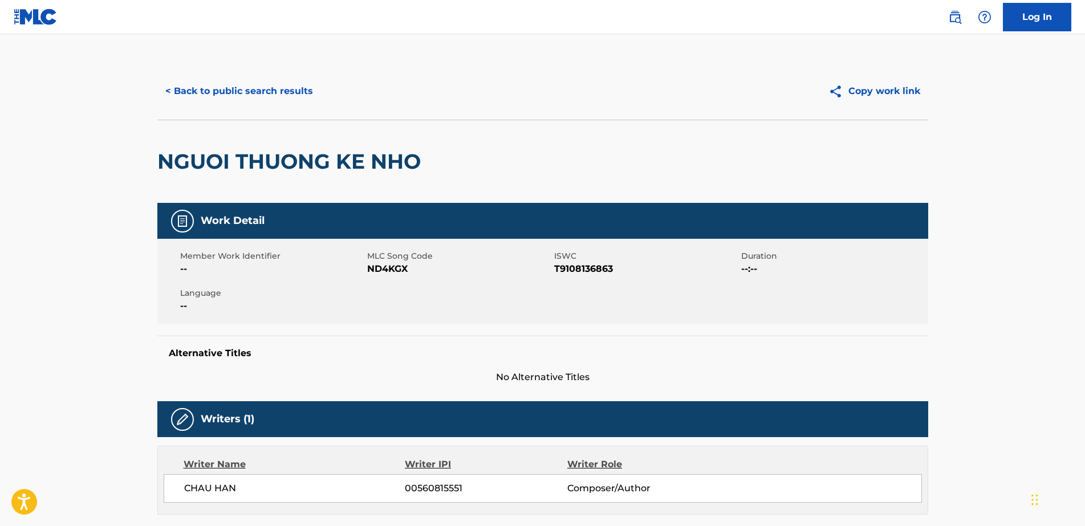  I want to click on span: T9108136863, so click(646, 269).